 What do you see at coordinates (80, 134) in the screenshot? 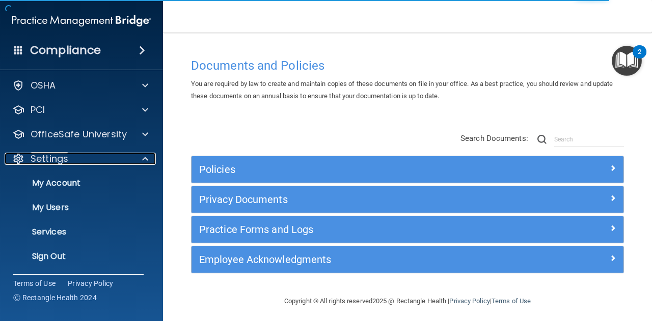
I see `a: OfficeSafe University` at bounding box center [80, 134].